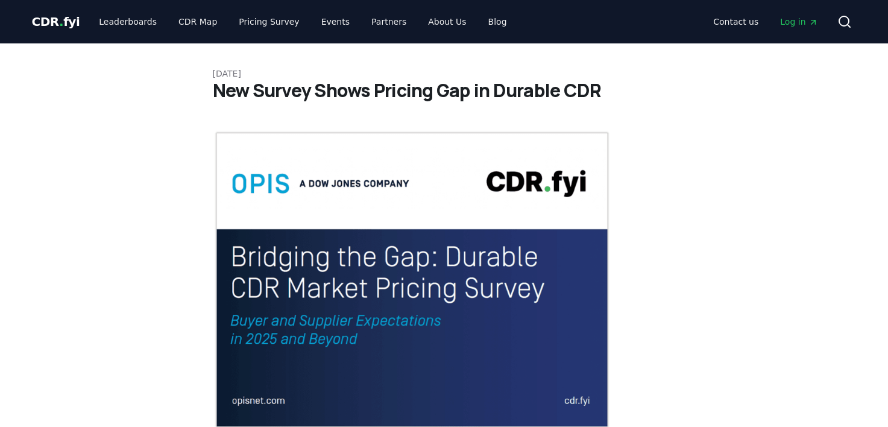 This screenshot has width=888, height=427. Describe the element at coordinates (799, 22) in the screenshot. I see `a: Log in` at that location.